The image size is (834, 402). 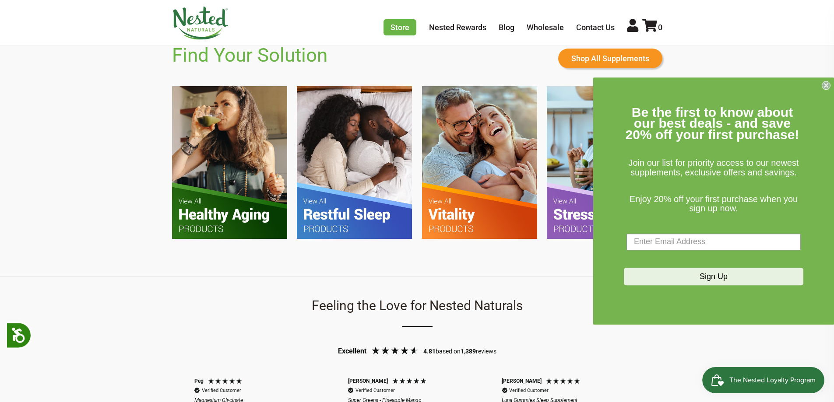 I want to click on img: FYS-Restful-Sleep.jpg, so click(x=354, y=162).